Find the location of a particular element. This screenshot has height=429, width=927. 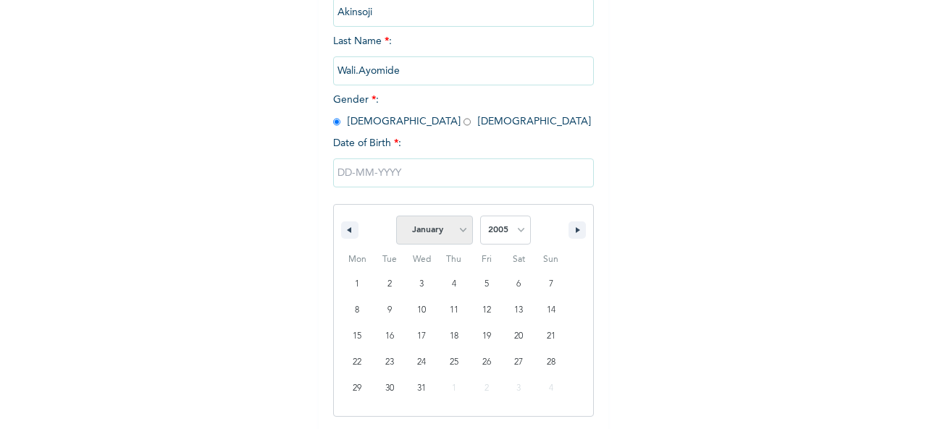

span: 12 is located at coordinates (487, 311).